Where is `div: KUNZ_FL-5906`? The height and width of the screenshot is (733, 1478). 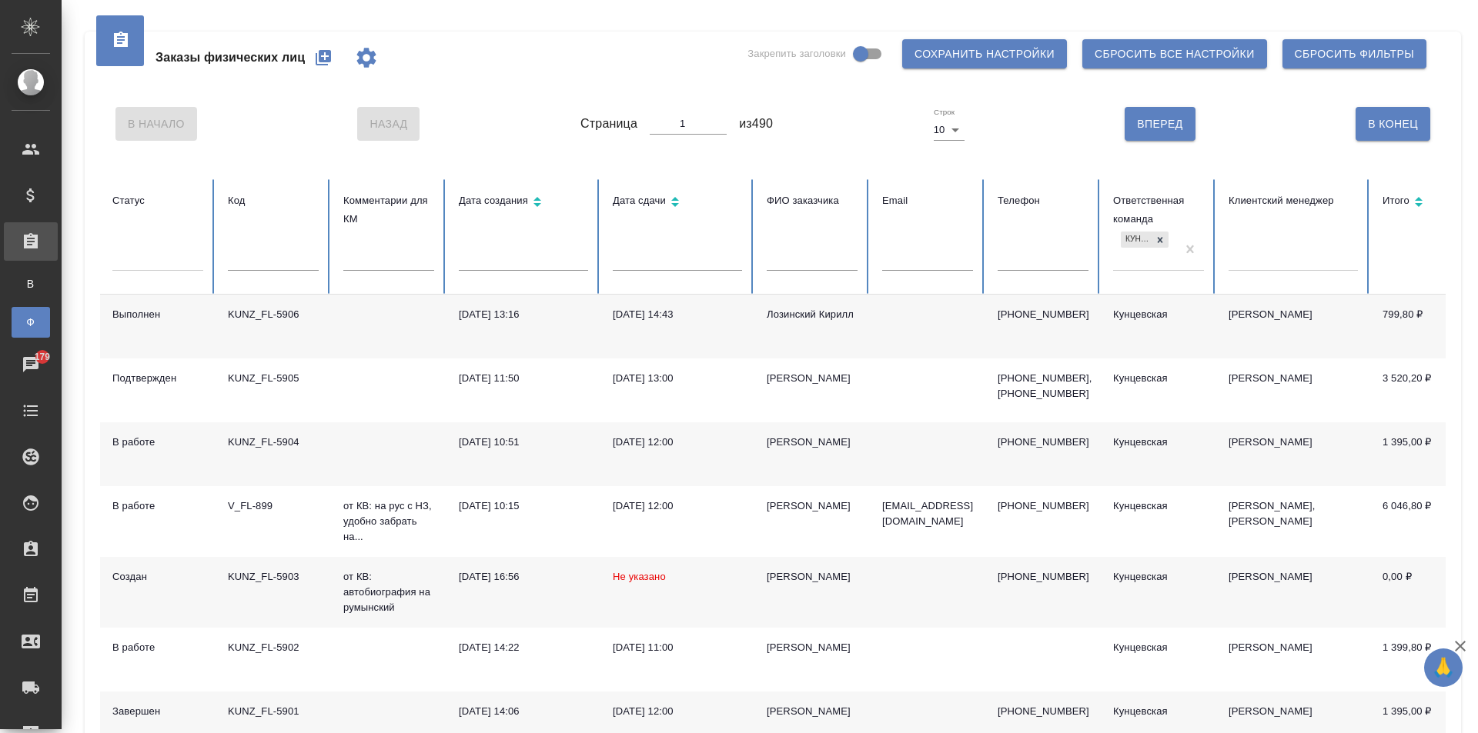
div: KUNZ_FL-5906 is located at coordinates (273, 315).